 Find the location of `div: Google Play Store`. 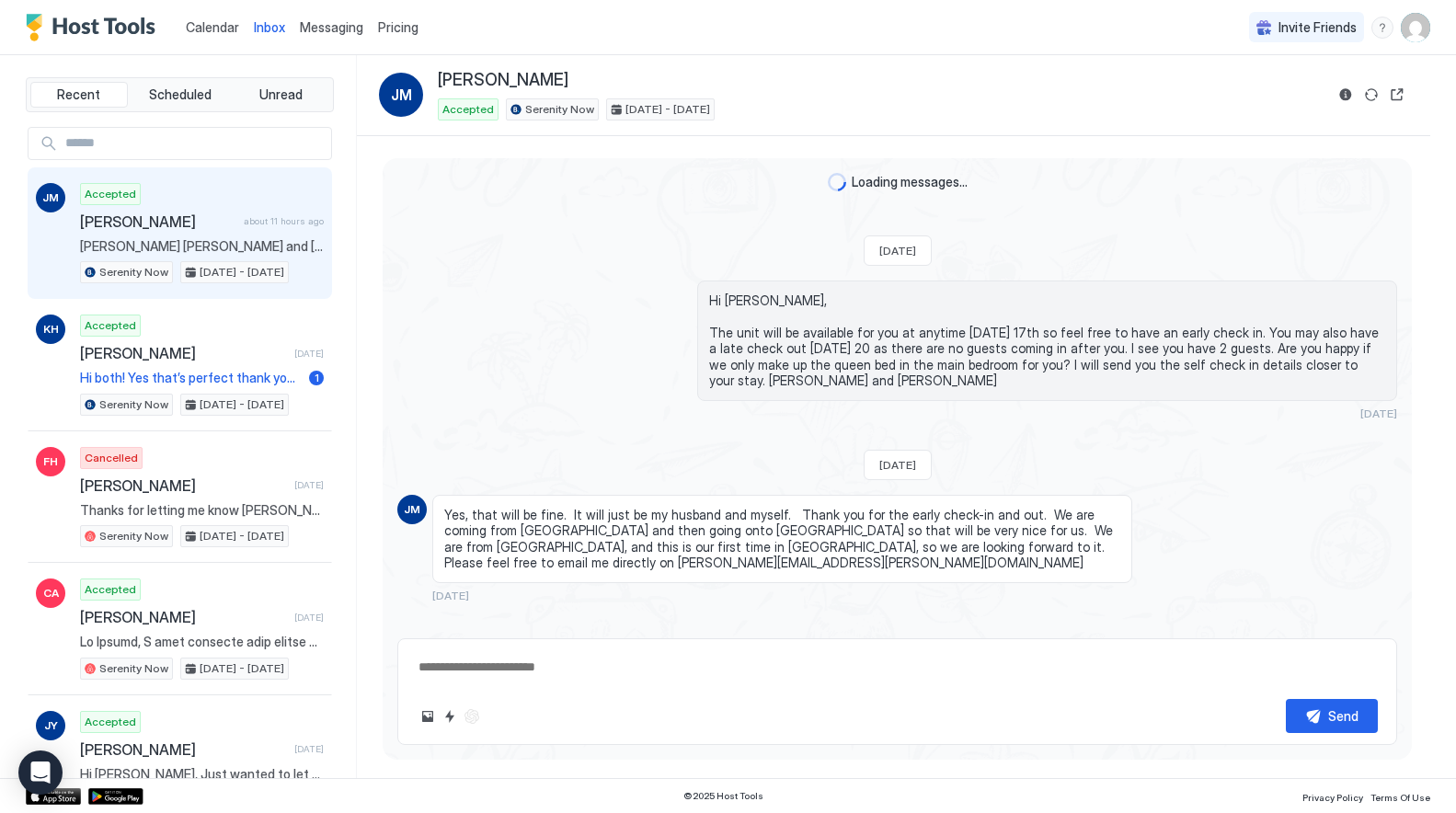

div: Google Play Store is located at coordinates (116, 797).